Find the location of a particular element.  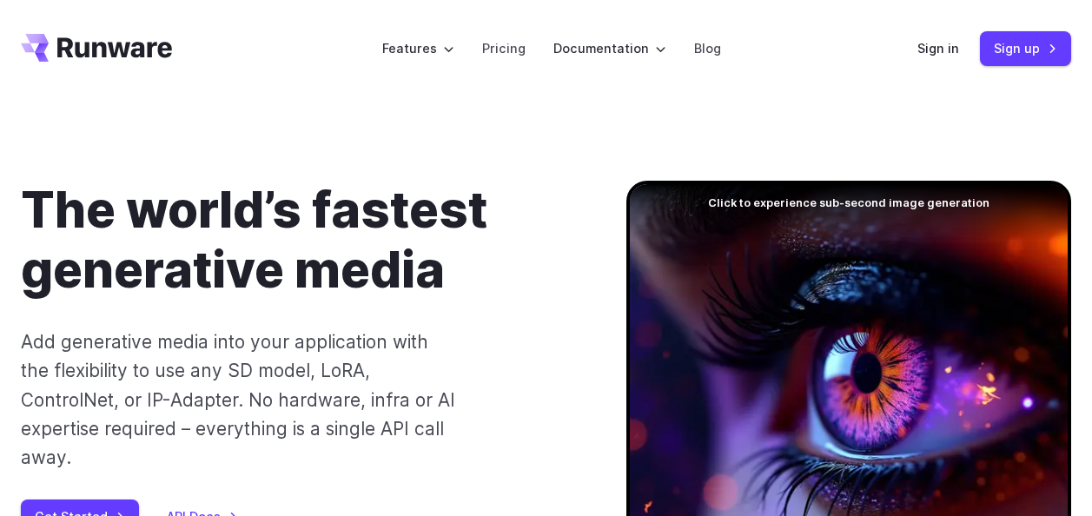

a: Pricing is located at coordinates (504, 48).